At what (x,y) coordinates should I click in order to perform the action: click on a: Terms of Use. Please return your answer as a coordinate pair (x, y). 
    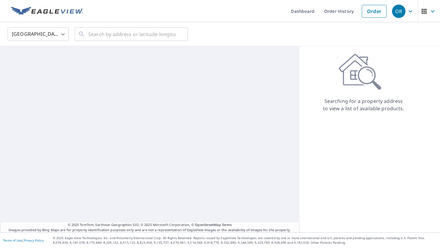
    Looking at the image, I should click on (13, 241).